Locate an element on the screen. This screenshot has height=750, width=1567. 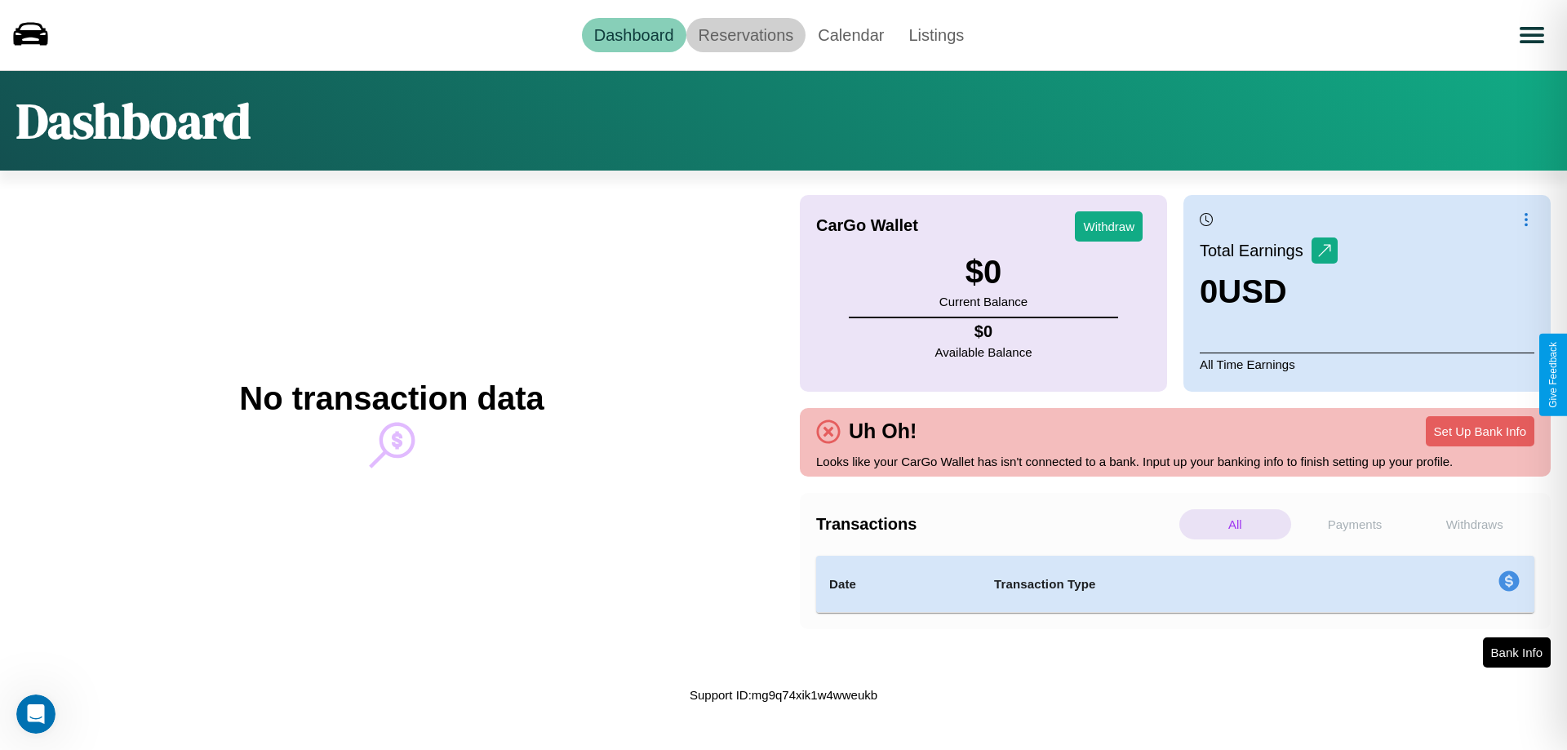
p: Support ID: mg9q74xik1w4wweukb is located at coordinates (784, 695).